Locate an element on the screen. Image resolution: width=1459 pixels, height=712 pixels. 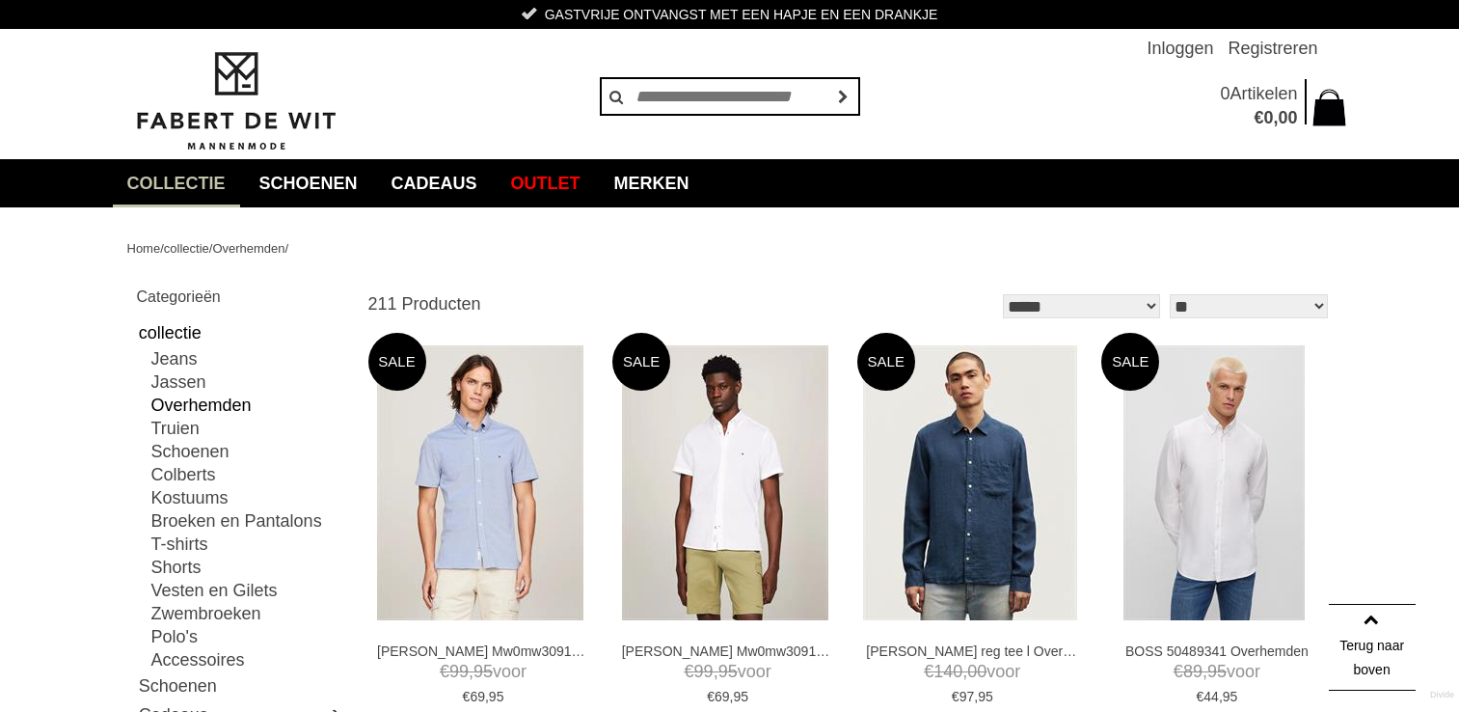
span: Artikelen is located at coordinates (1263, 94).